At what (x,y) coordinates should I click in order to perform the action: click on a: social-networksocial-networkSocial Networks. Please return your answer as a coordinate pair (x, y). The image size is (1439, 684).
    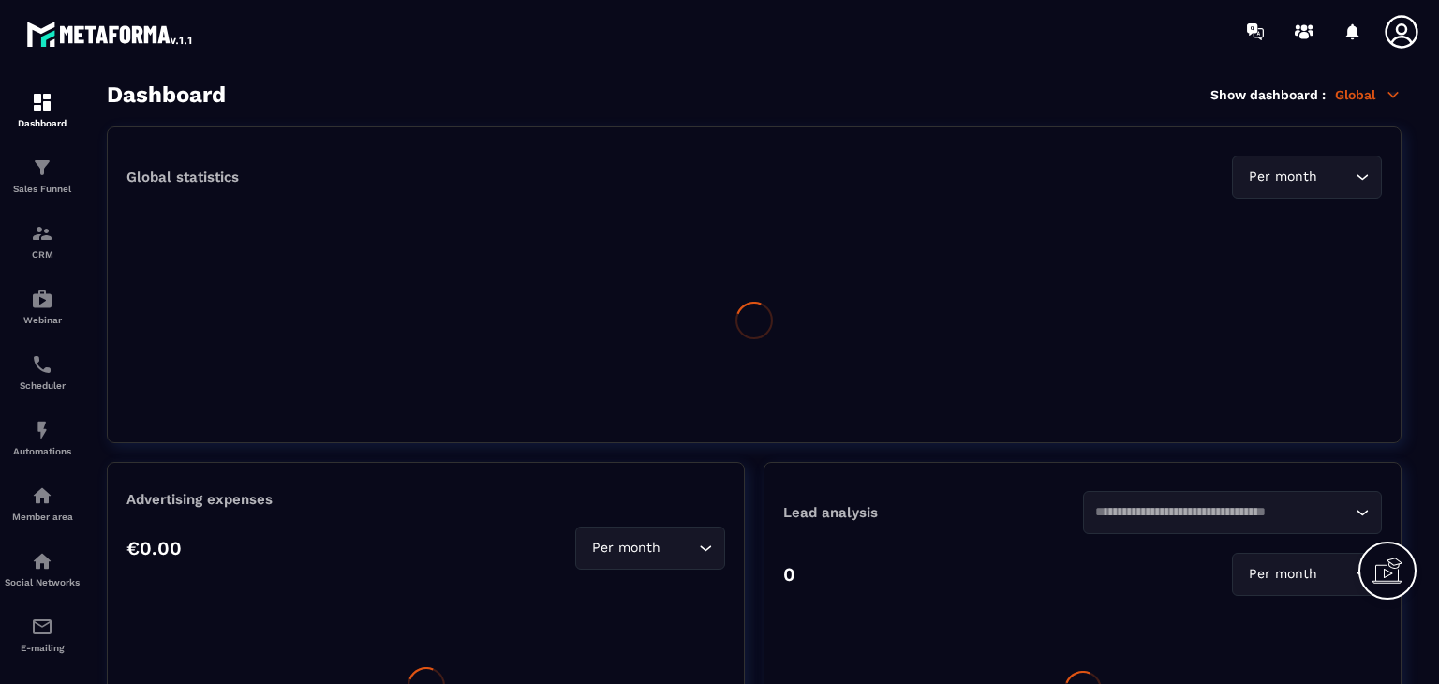
    Looking at the image, I should click on (42, 569).